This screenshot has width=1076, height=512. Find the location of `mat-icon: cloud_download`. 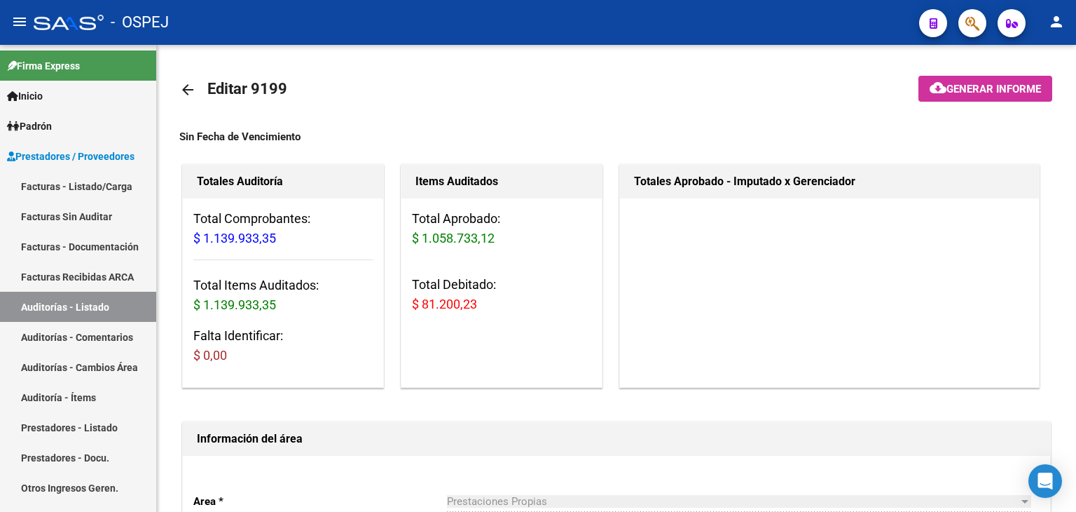

mat-icon: cloud_download is located at coordinates (938, 88).